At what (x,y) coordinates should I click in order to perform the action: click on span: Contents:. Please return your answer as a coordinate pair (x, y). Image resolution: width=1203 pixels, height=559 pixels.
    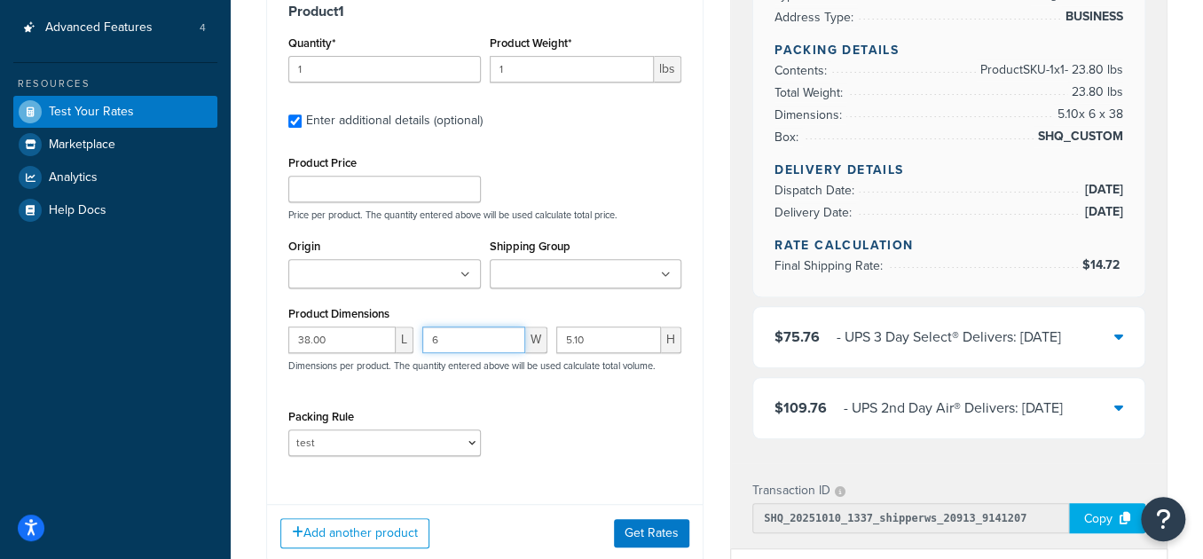
    Looking at the image, I should click on (803, 70).